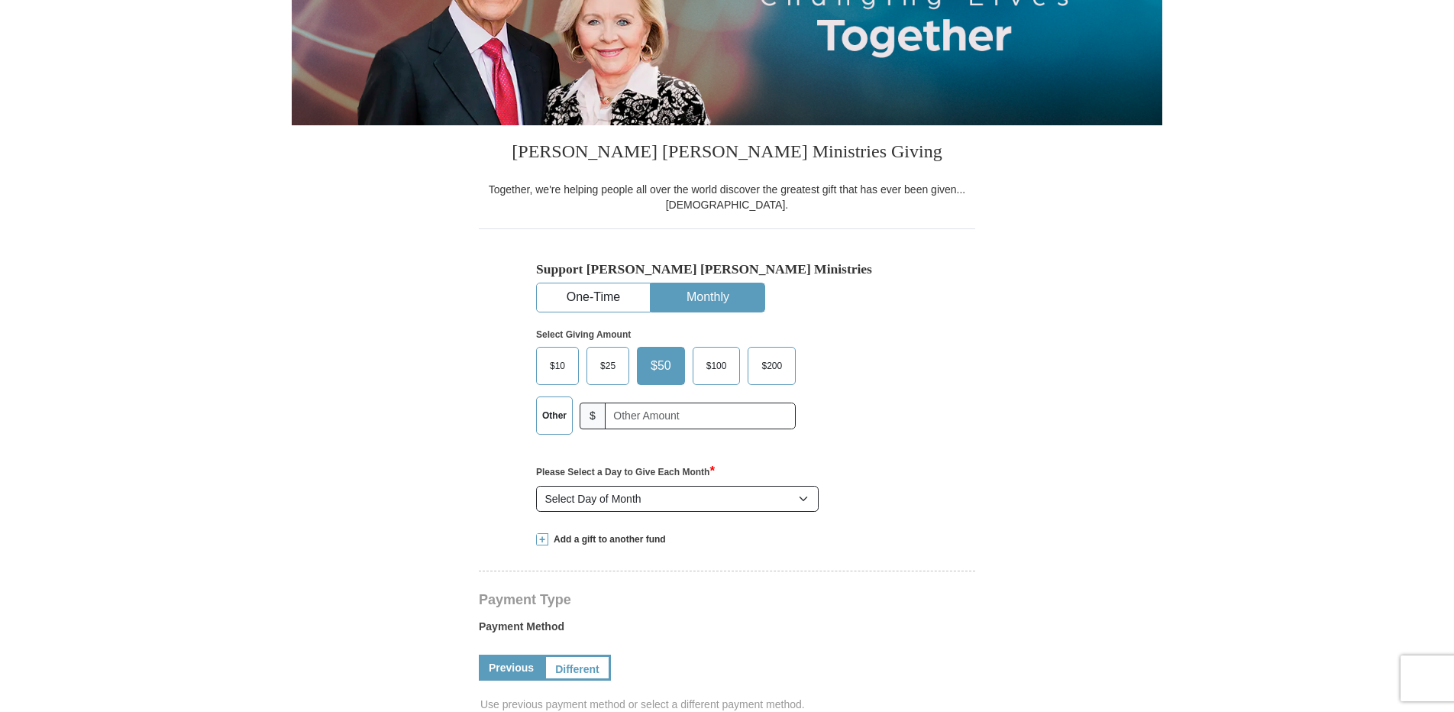 Image resolution: width=1454 pixels, height=712 pixels. Describe the element at coordinates (554, 415) in the screenshot. I see `label: Other` at that location.